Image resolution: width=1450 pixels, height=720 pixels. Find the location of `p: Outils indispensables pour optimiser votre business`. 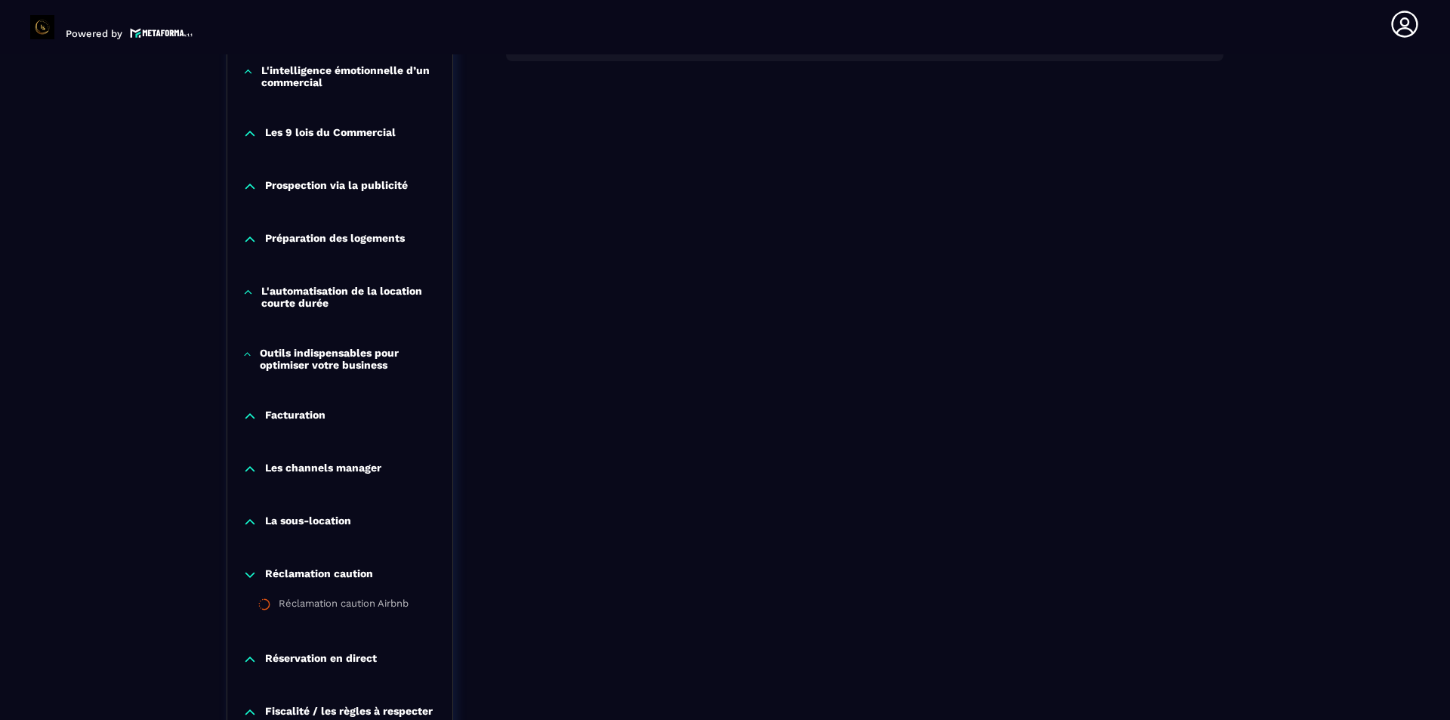

p: Outils indispensables pour optimiser votre business is located at coordinates (348, 359).